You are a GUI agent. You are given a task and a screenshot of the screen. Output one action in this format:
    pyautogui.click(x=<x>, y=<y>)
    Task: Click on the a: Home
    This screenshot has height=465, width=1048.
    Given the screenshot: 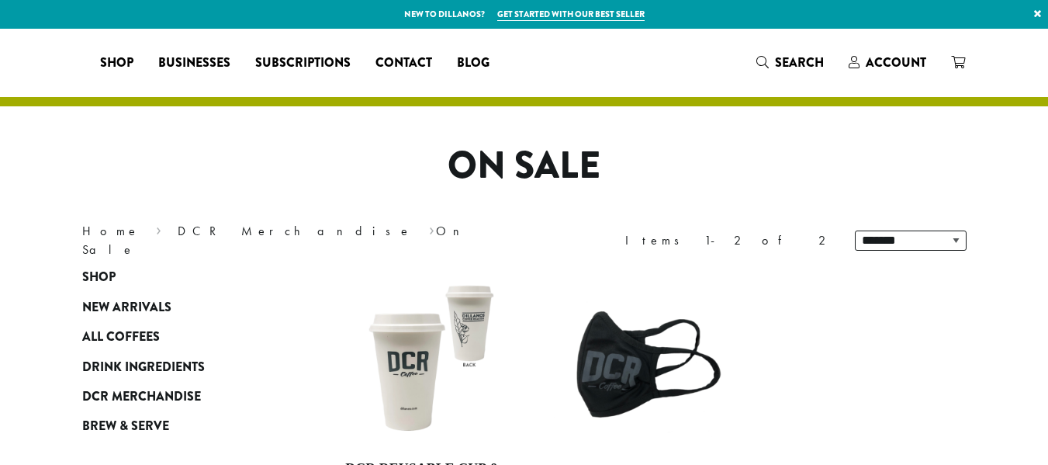 What is the action you would take?
    pyautogui.click(x=111, y=230)
    